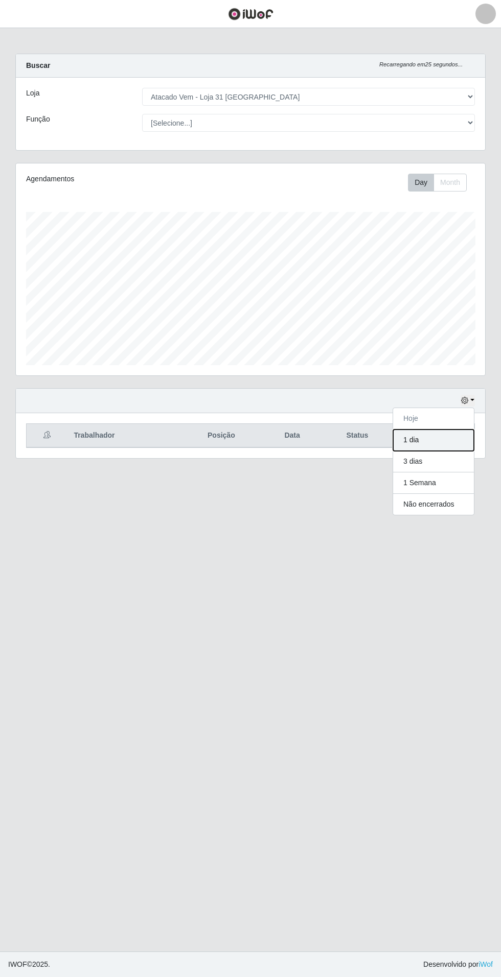 This screenshot has height=977, width=501. Describe the element at coordinates (38, 119) in the screenshot. I see `label: Função` at that location.